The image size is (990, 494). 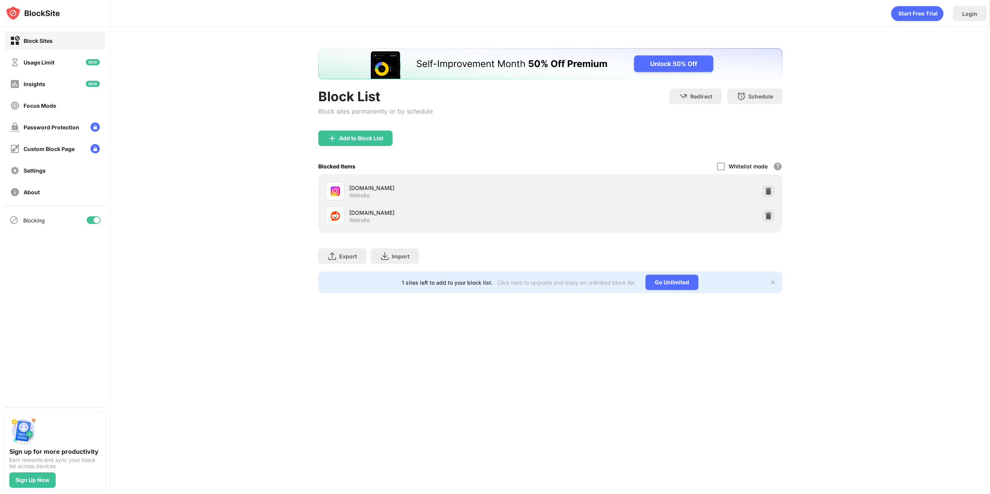 What do you see at coordinates (15, 41) in the screenshot?
I see `img: block-on.svg` at bounding box center [15, 41].